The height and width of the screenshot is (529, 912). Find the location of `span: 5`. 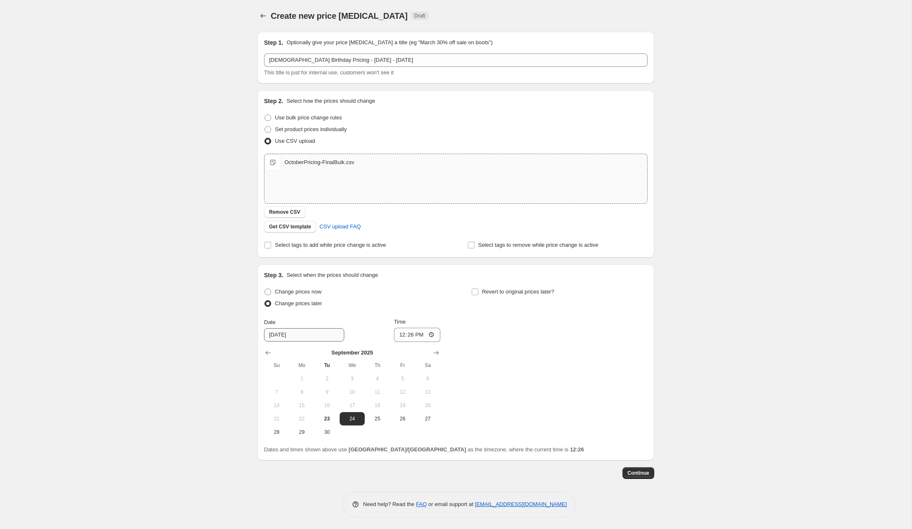

span: 5 is located at coordinates (403, 379).